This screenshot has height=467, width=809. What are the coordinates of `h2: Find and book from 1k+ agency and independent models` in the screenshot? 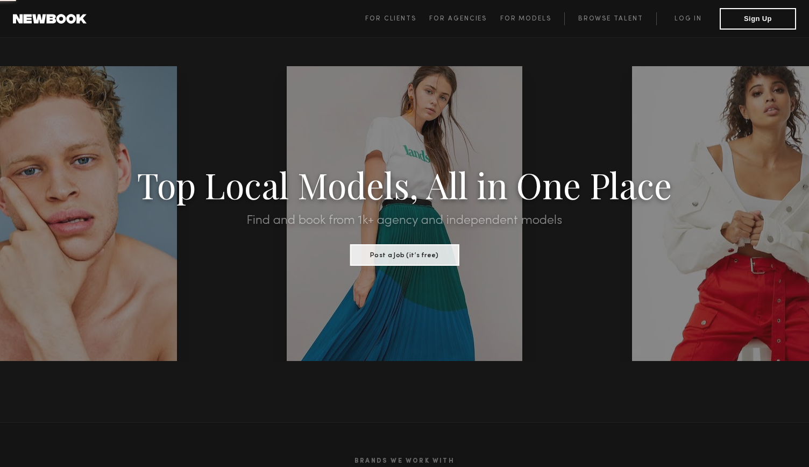 It's located at (404, 220).